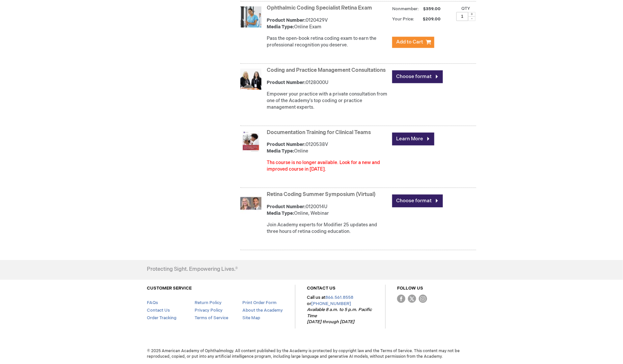 Image resolution: width=623 pixels, height=364 pixels. Describe the element at coordinates (251, 203) in the screenshot. I see `img: Retina Coding Summer Symposium (Virtual)` at that location.